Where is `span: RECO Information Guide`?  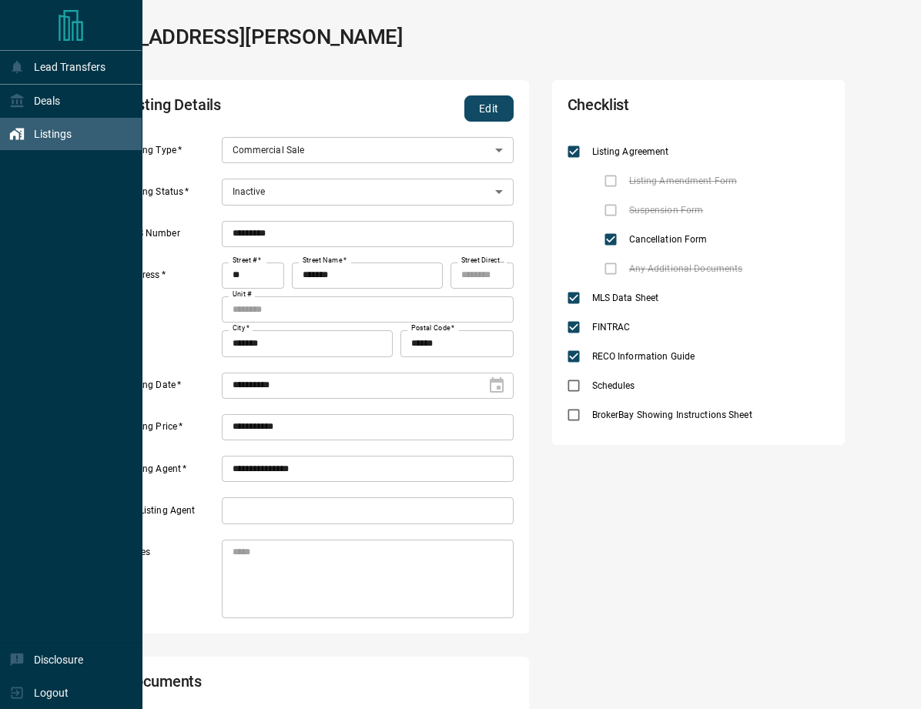 span: RECO Information Guide is located at coordinates (643, 357).